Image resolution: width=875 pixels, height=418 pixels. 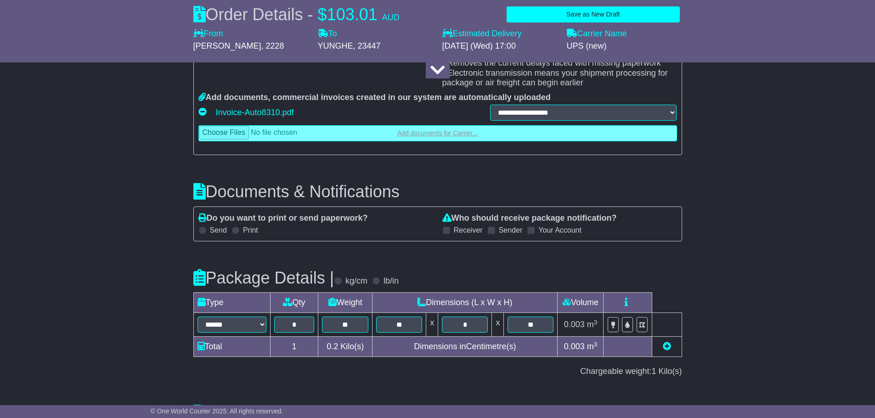 I want to click on label: Print, so click(x=250, y=230).